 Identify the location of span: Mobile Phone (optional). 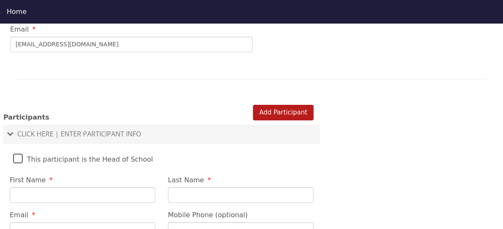
(208, 215).